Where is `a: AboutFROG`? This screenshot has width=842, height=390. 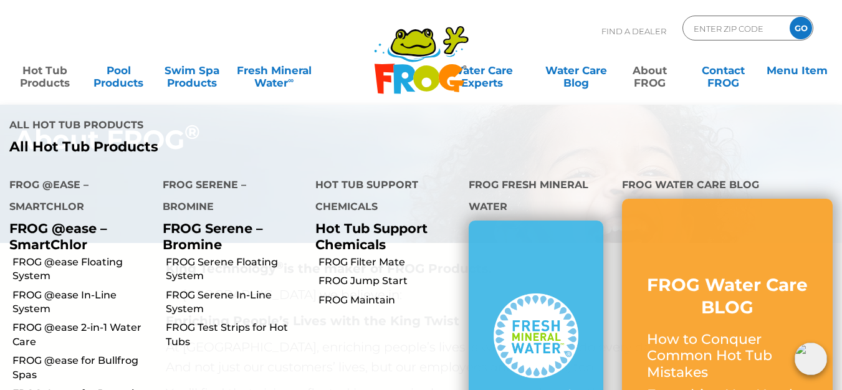
a: AboutFROG is located at coordinates (650, 70).